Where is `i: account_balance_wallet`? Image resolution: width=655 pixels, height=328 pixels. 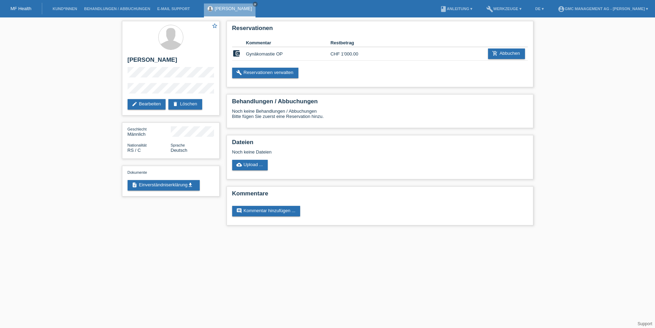
i: account_balance_wallet is located at coordinates (237, 53).